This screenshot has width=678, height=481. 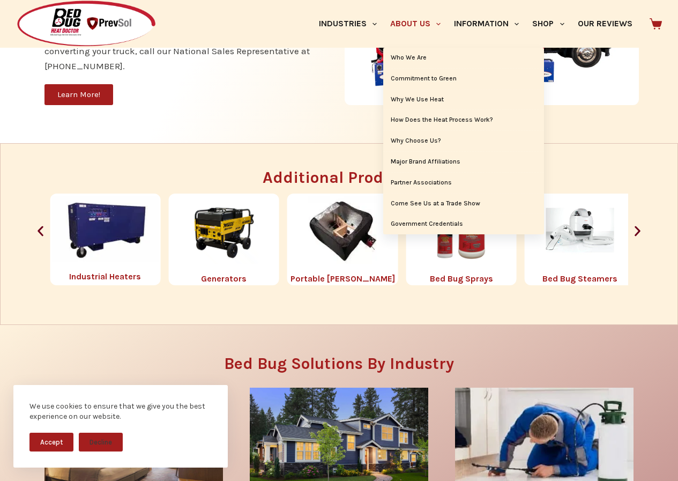 I want to click on a: Bed Bug Sprays, so click(x=461, y=278).